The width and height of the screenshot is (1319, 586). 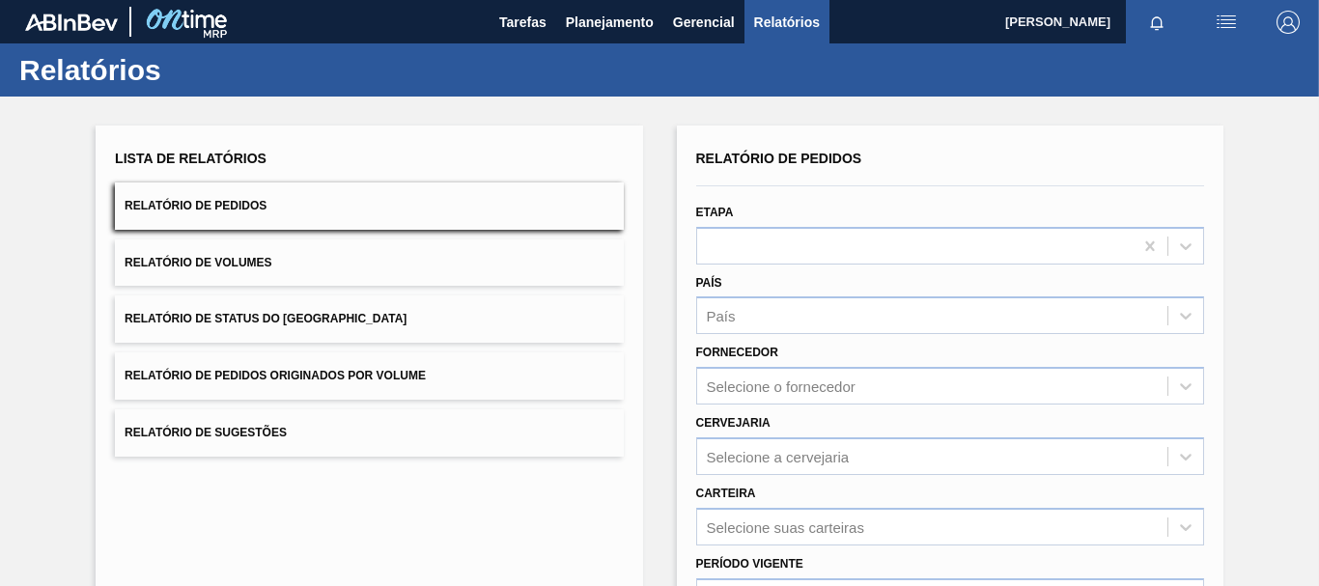 What do you see at coordinates (609, 22) in the screenshot?
I see `span: Planejamento` at bounding box center [609, 22].